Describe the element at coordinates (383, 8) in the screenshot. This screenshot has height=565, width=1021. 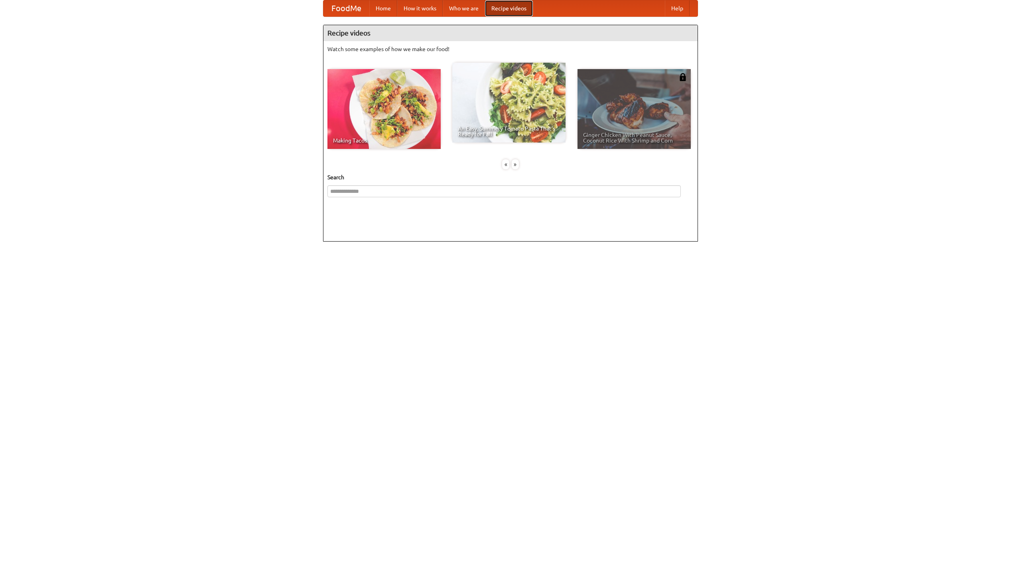
I see `a: Home` at that location.